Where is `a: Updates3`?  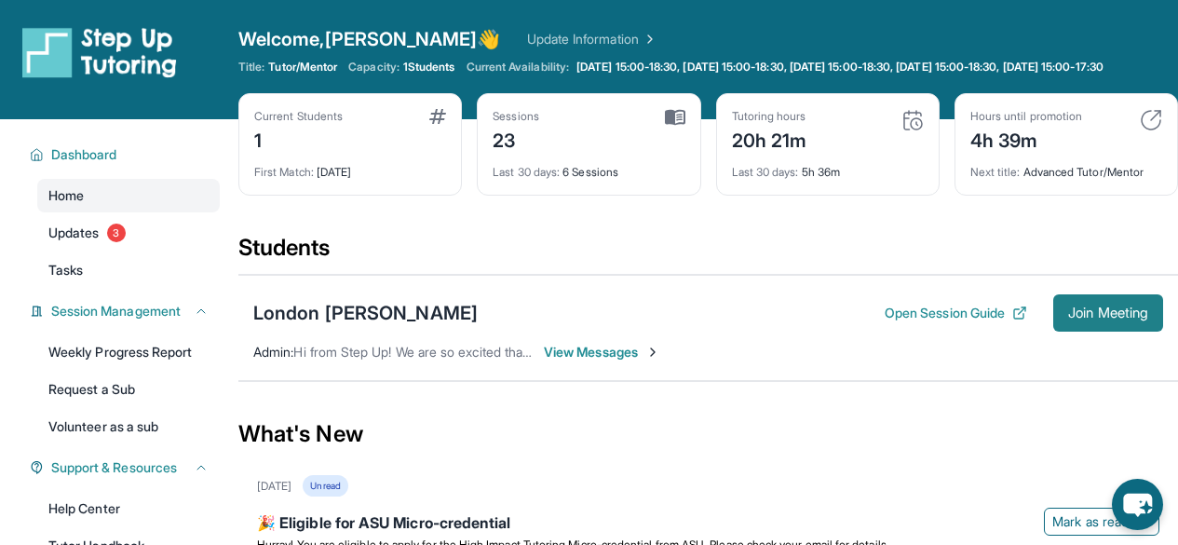 a: Updates3 is located at coordinates (129, 233).